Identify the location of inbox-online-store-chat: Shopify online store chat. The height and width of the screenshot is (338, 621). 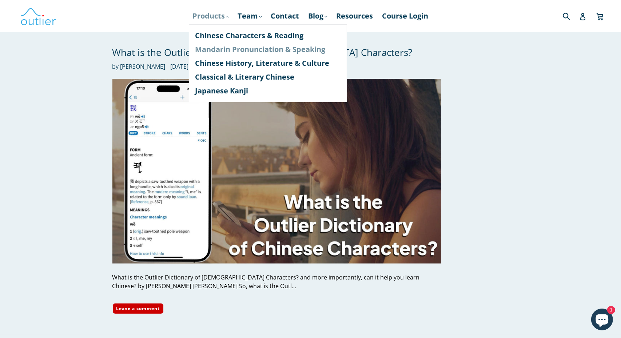
(602, 320).